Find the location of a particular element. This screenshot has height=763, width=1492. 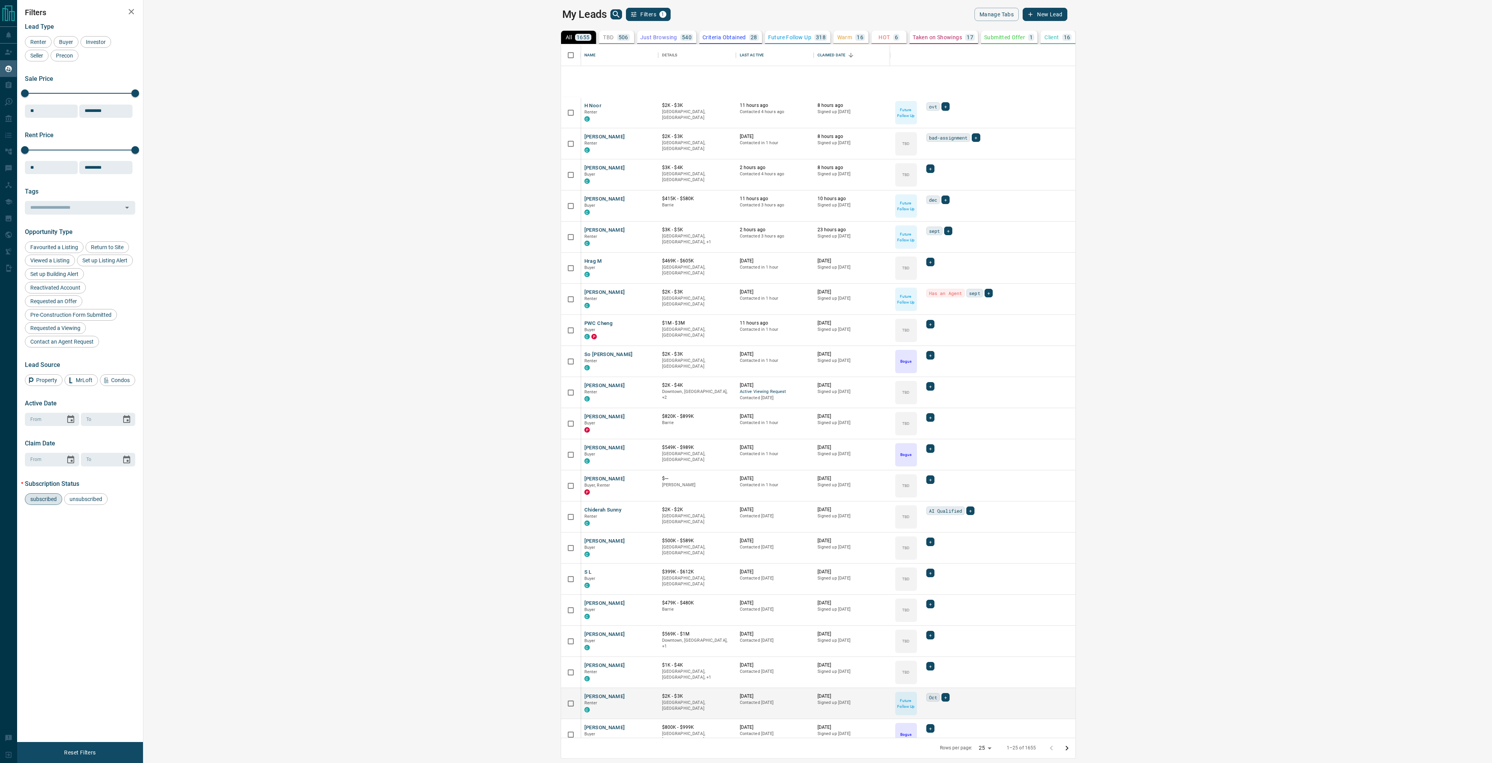

button: Hrag M is located at coordinates (593, 261).